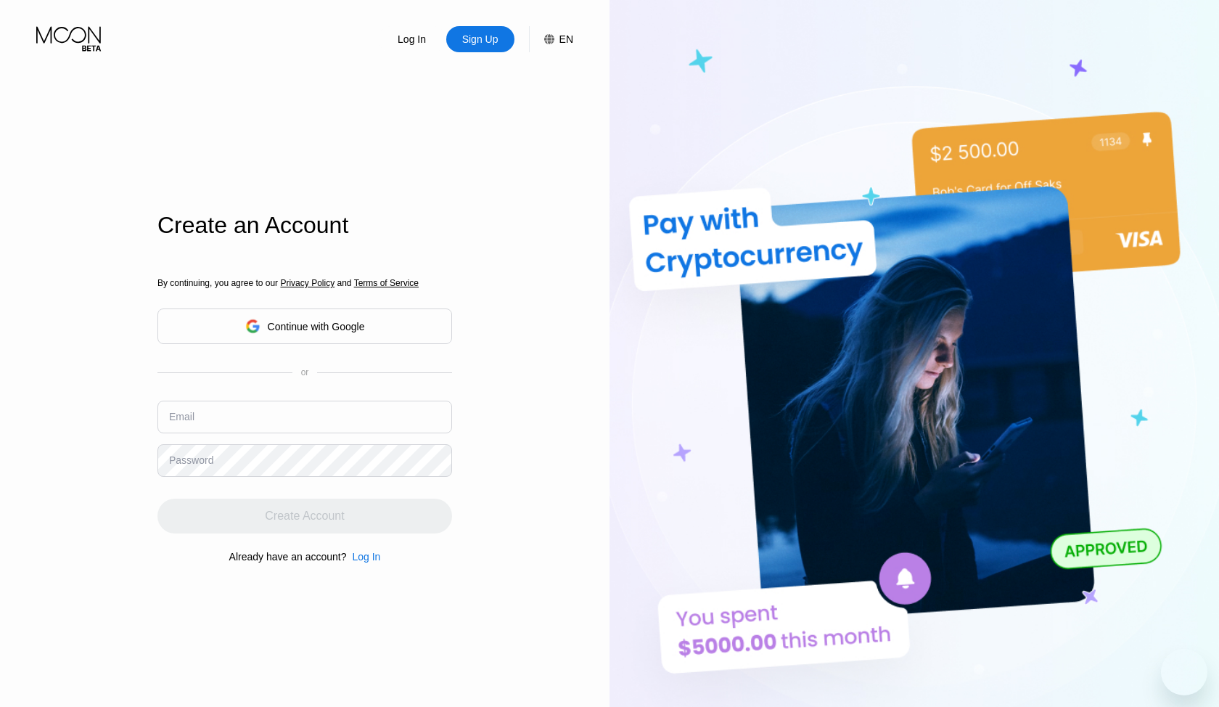 The image size is (1219, 707). I want to click on span: Terms of Service, so click(386, 283).